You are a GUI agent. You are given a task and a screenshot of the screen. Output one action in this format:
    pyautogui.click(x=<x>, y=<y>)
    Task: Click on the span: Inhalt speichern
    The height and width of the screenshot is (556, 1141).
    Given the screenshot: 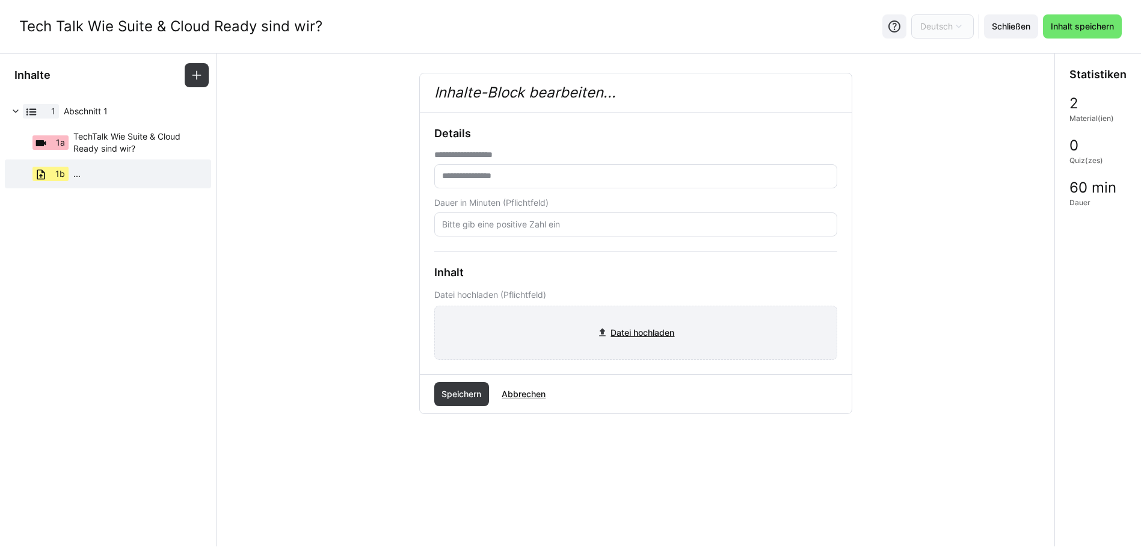 What is the action you would take?
    pyautogui.click(x=1082, y=26)
    